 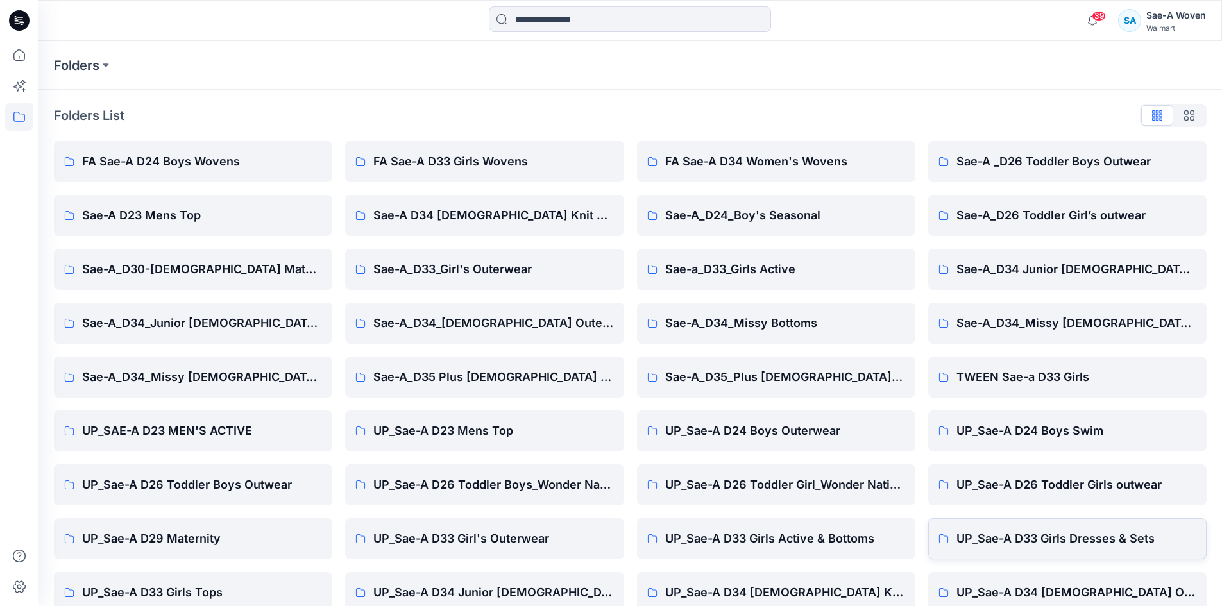 I want to click on p: Sae-a_D33_Girls Active, so click(x=785, y=269).